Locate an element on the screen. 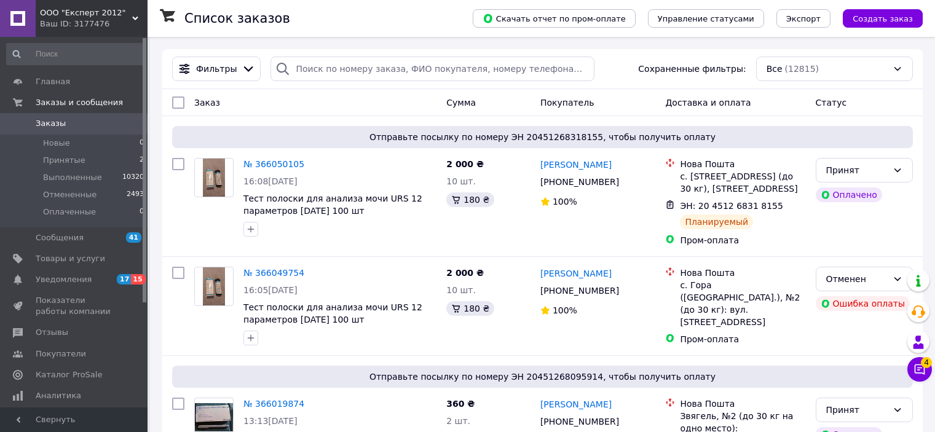 The image size is (935, 432). span: Уведомления is located at coordinates (63, 280).